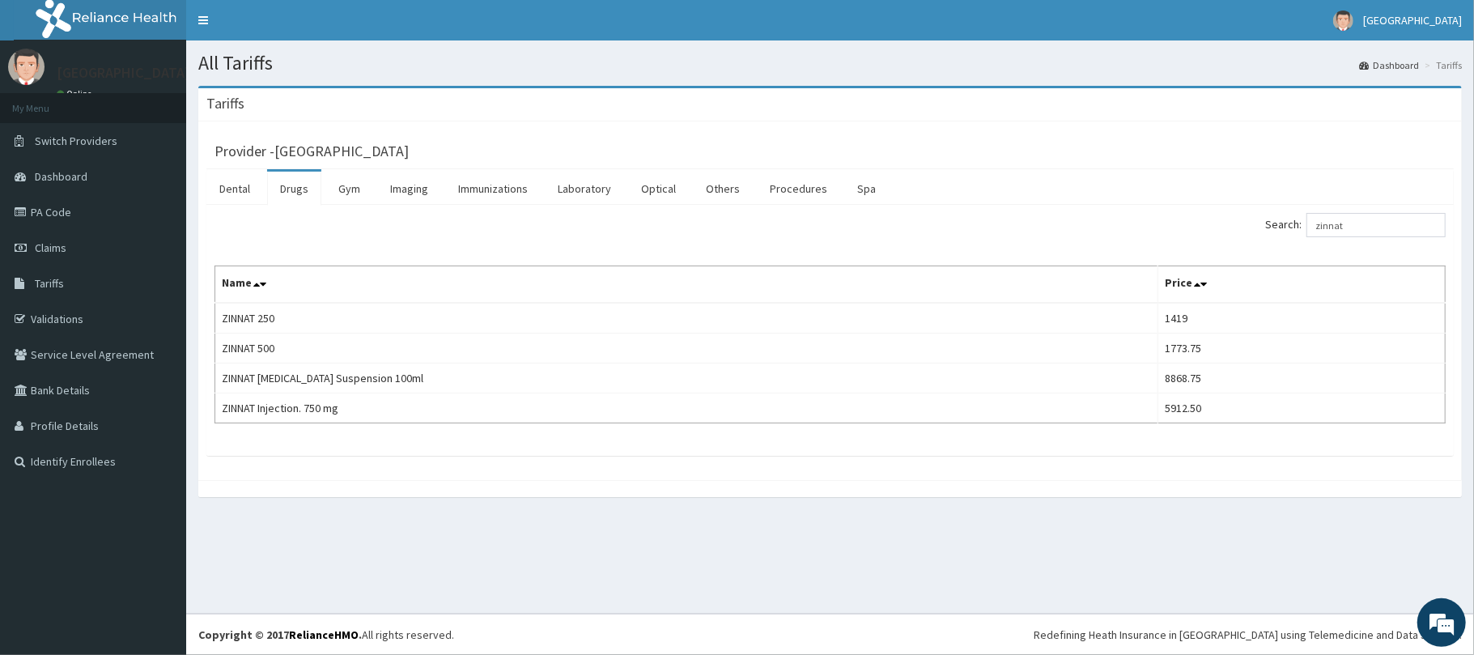  Describe the element at coordinates (349, 189) in the screenshot. I see `a: Gym` at that location.